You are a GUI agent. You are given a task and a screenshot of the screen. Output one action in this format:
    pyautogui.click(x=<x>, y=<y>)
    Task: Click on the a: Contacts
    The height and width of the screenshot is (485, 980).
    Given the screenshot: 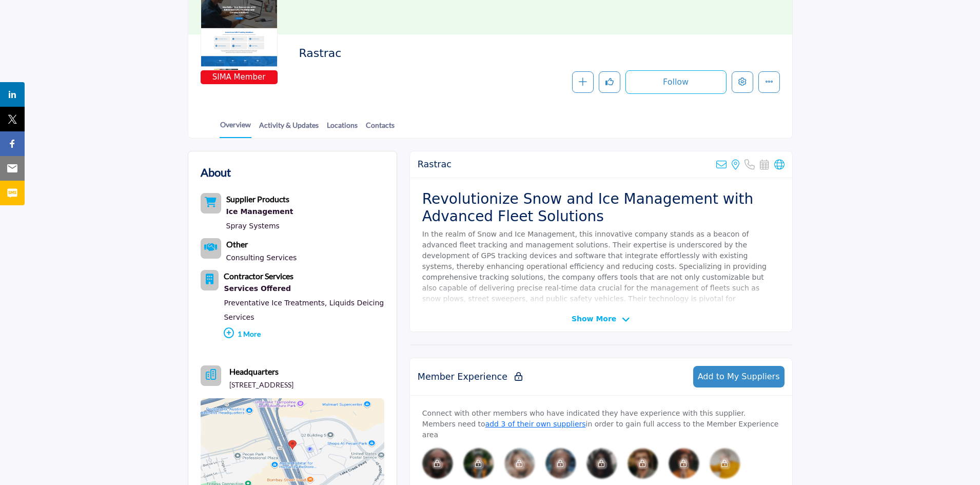 What is the action you would take?
    pyautogui.click(x=380, y=128)
    